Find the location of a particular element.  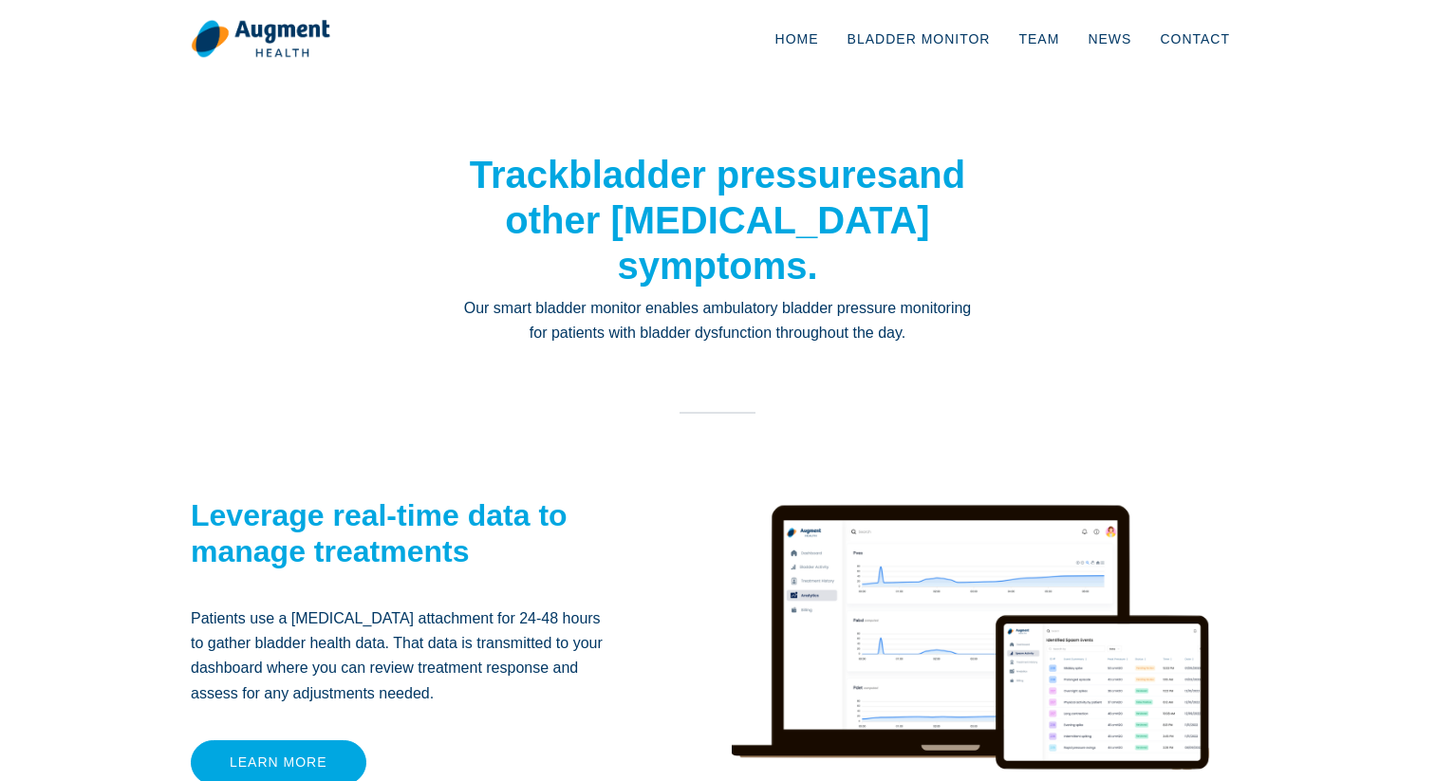

a: Home is located at coordinates (797, 39).